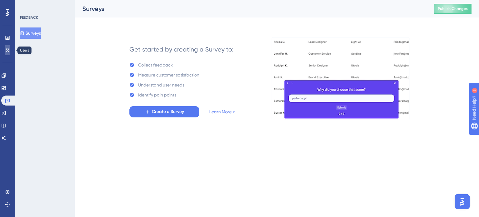  What do you see at coordinates (453, 9) in the screenshot?
I see `button: Publish Changes` at bounding box center [453, 9].